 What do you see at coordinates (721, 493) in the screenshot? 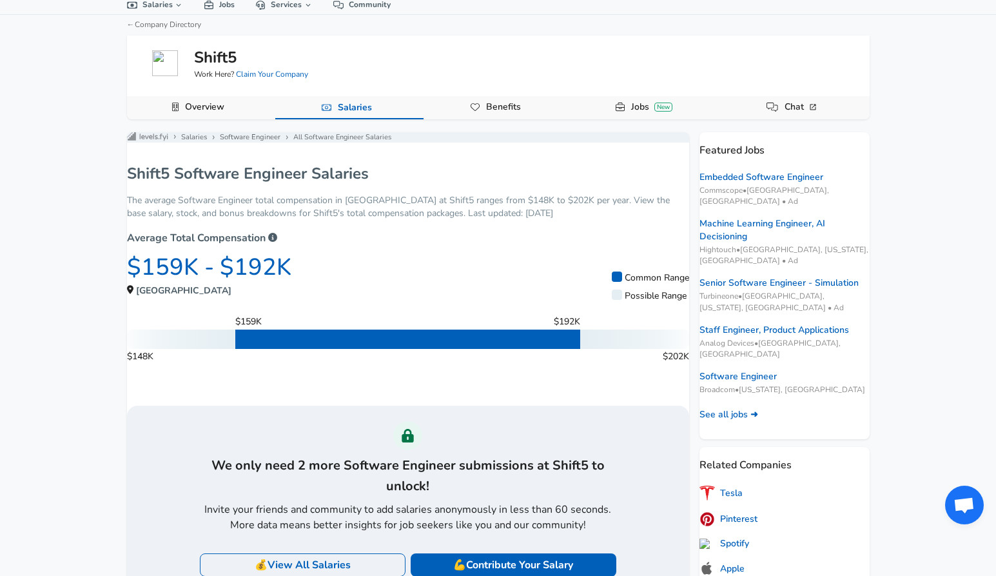
I see `a: Tesla` at bounding box center [721, 493].